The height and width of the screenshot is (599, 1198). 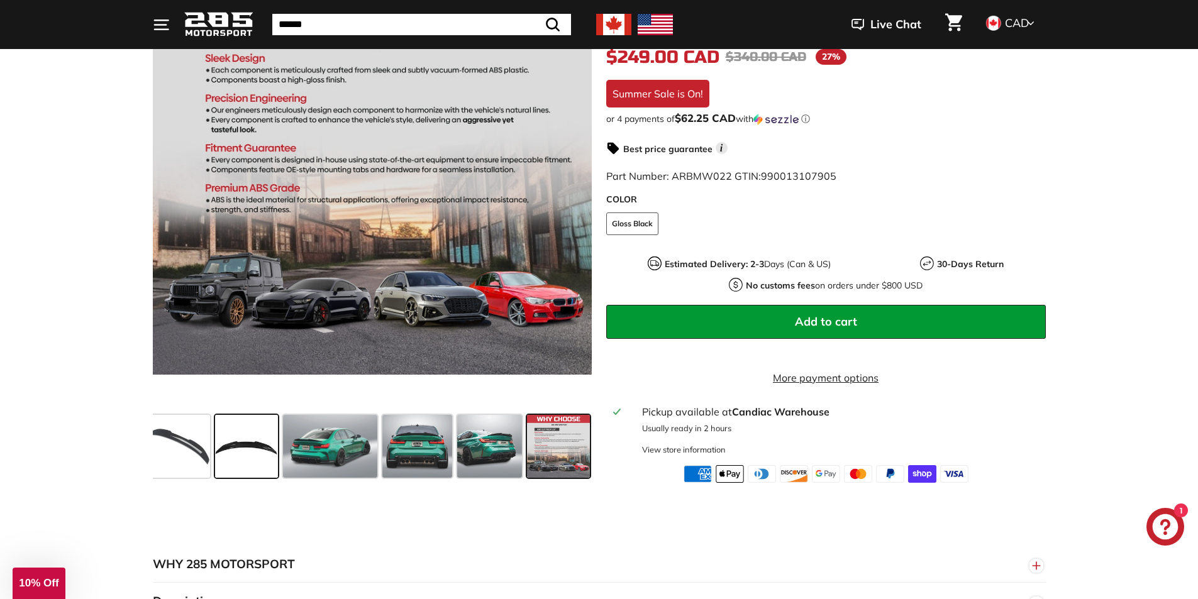 I want to click on div: or 4 payments of with, so click(x=826, y=118).